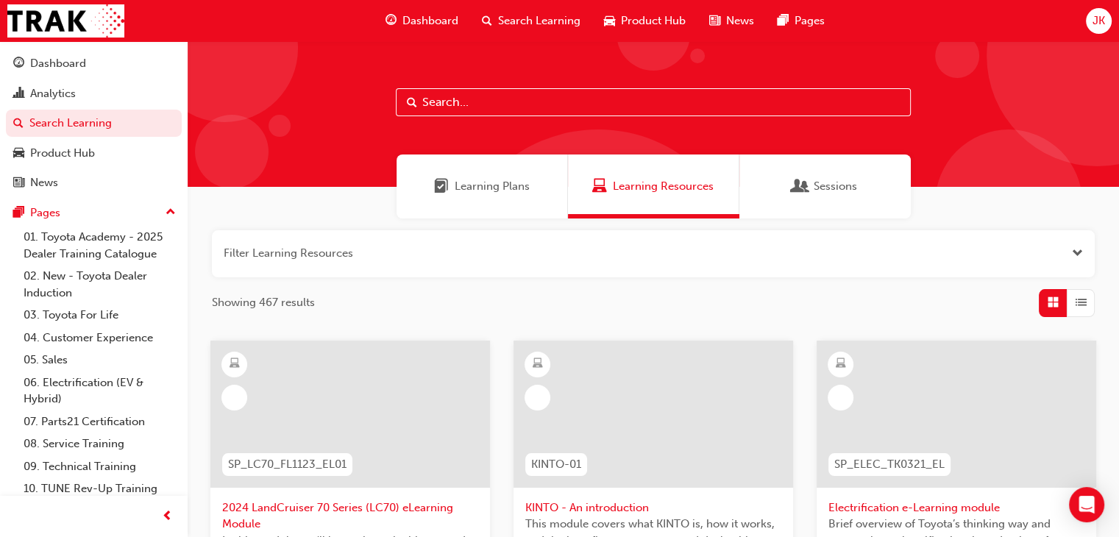 The height and width of the screenshot is (537, 1119). I want to click on input: Search..., so click(653, 102).